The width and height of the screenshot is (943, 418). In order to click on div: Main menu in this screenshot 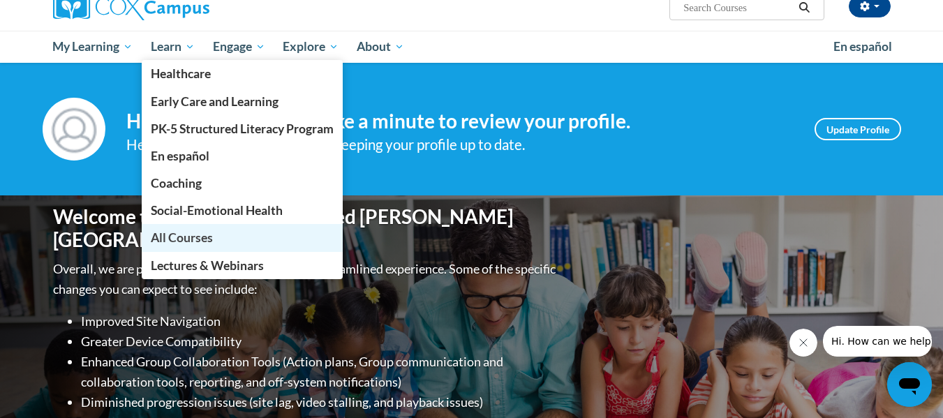, I will do `click(472, 47)`.